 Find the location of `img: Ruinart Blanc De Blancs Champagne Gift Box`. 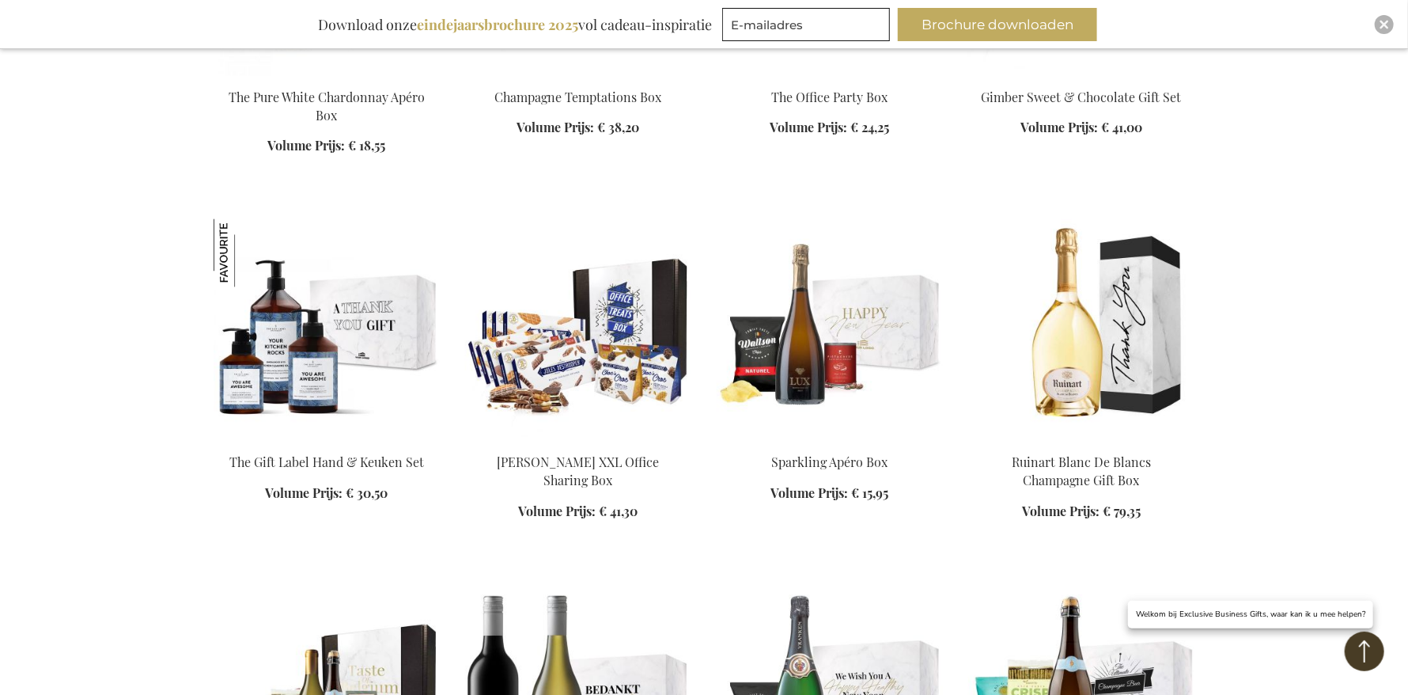

img: Ruinart Blanc De Blancs Champagne Gift Box is located at coordinates (1082, 329).